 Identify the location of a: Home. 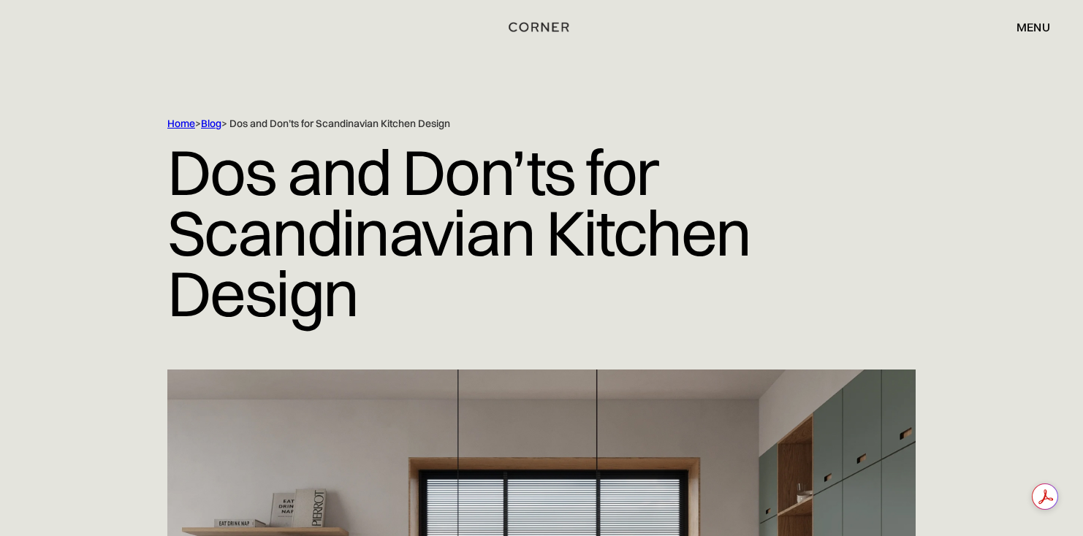
(181, 123).